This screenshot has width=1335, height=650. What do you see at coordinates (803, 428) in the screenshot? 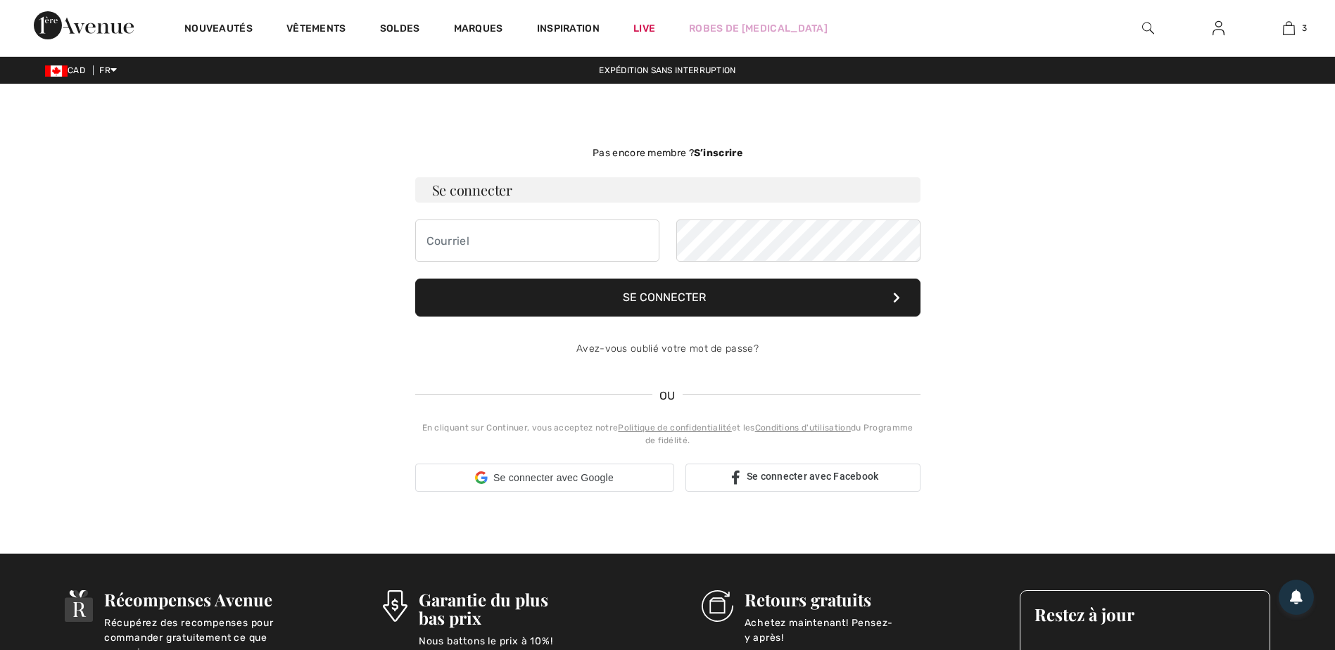
I see `a: Conditions d'utilisation` at bounding box center [803, 428].